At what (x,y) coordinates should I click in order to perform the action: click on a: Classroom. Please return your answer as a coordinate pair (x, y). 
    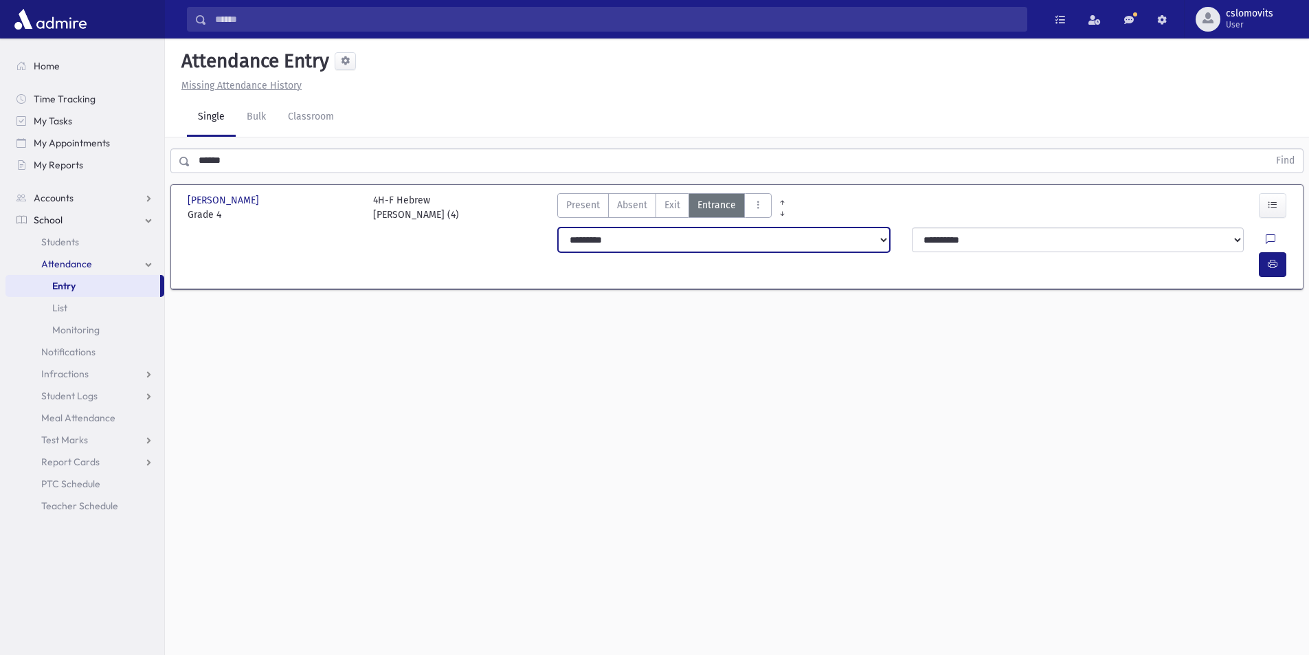
    Looking at the image, I should click on (311, 118).